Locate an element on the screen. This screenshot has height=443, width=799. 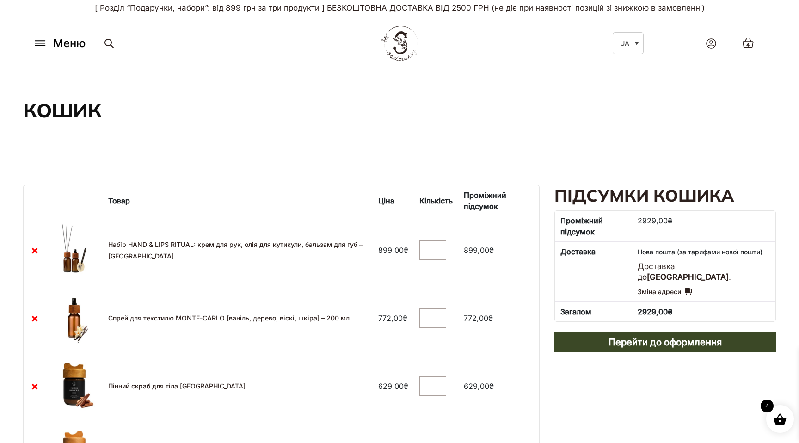
th: Доставка is located at coordinates (593, 271).